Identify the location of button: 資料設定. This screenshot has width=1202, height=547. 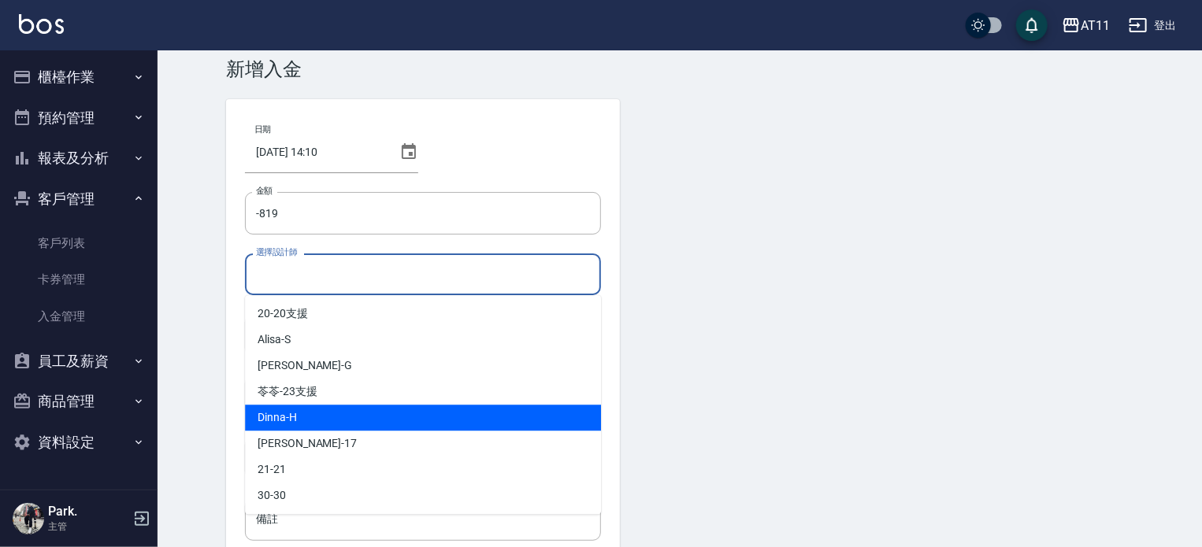
(79, 443).